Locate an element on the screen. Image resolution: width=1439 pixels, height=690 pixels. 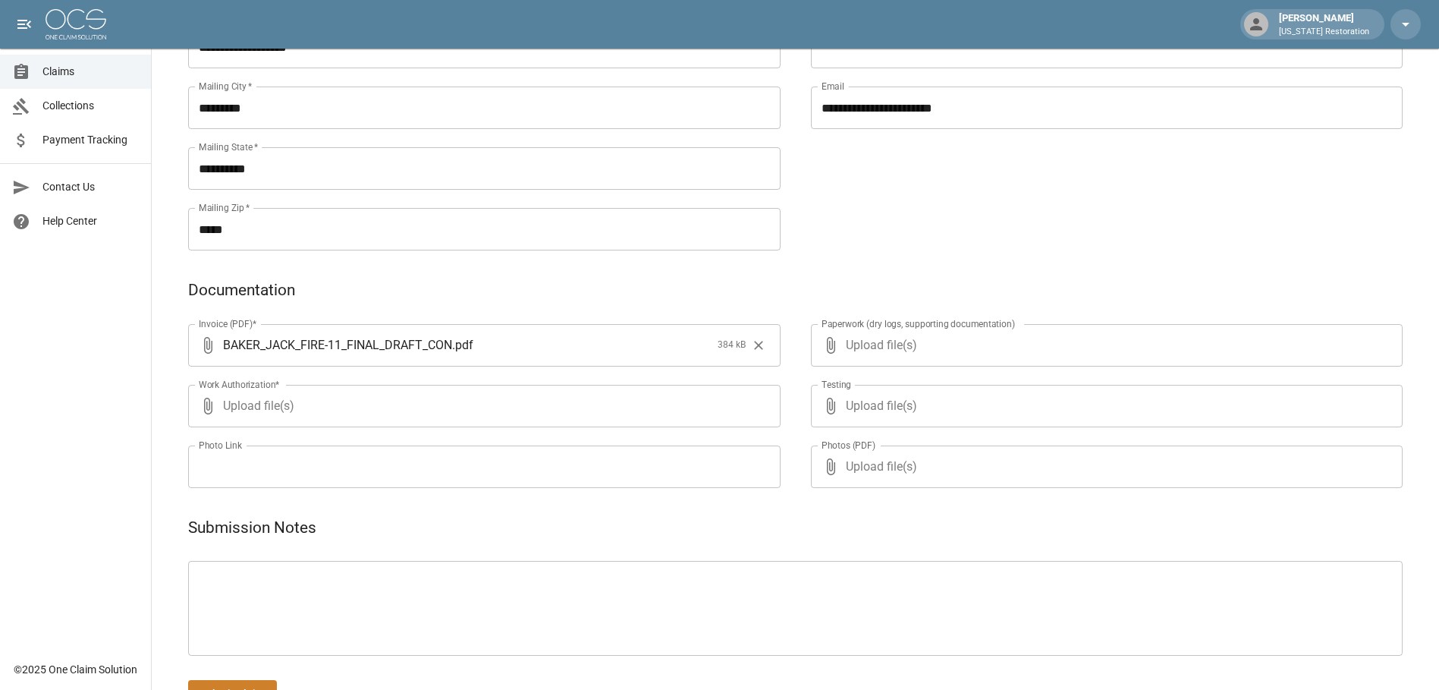
span: Payment Tracking is located at coordinates (90, 140).